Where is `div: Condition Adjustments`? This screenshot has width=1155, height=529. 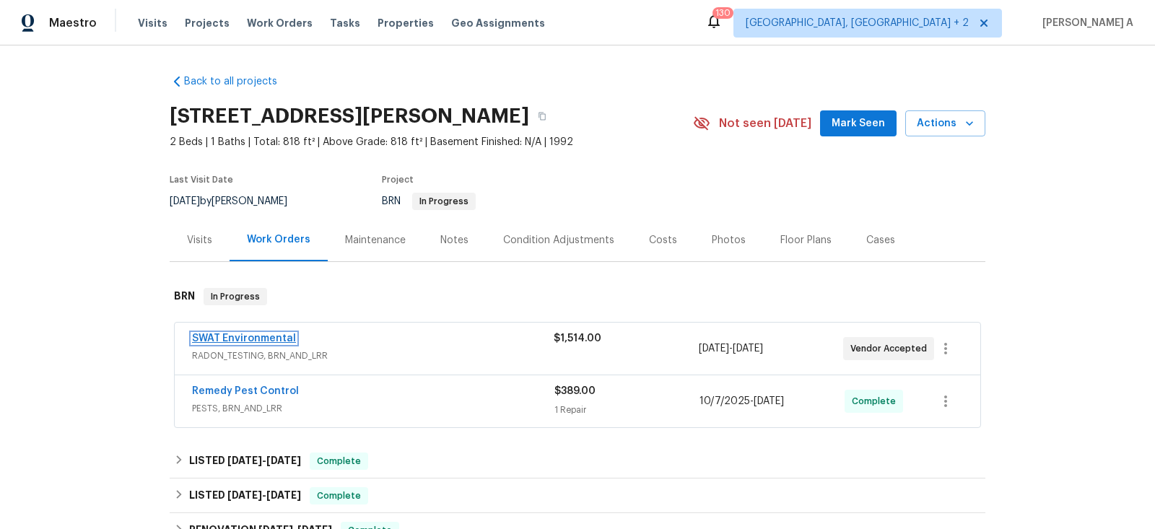 div: Condition Adjustments is located at coordinates (559, 240).